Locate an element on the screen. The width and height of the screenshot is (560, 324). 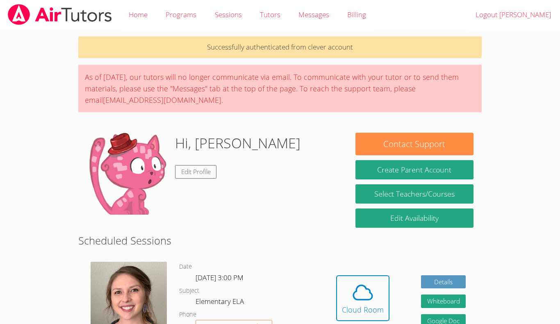
a: Edit Profile is located at coordinates (196, 172).